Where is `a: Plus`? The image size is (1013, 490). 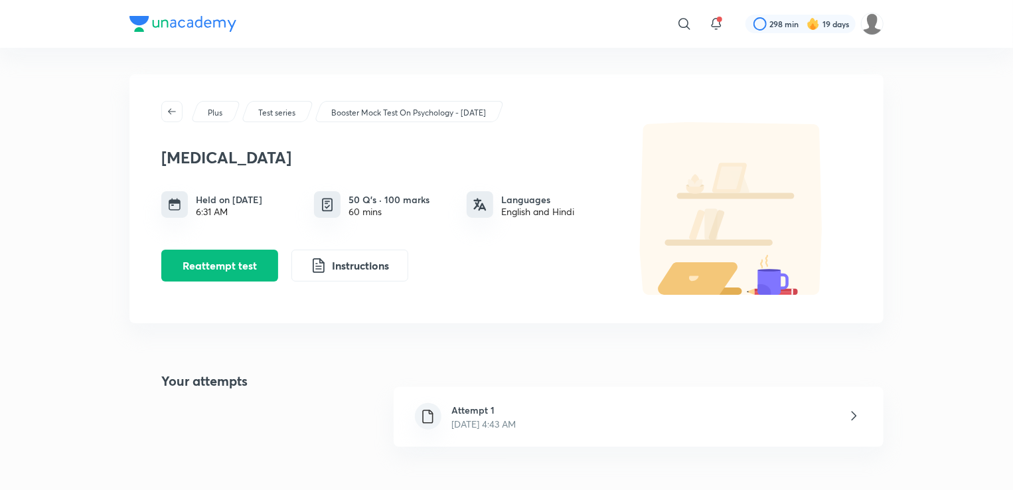
a: Plus is located at coordinates (215, 113).